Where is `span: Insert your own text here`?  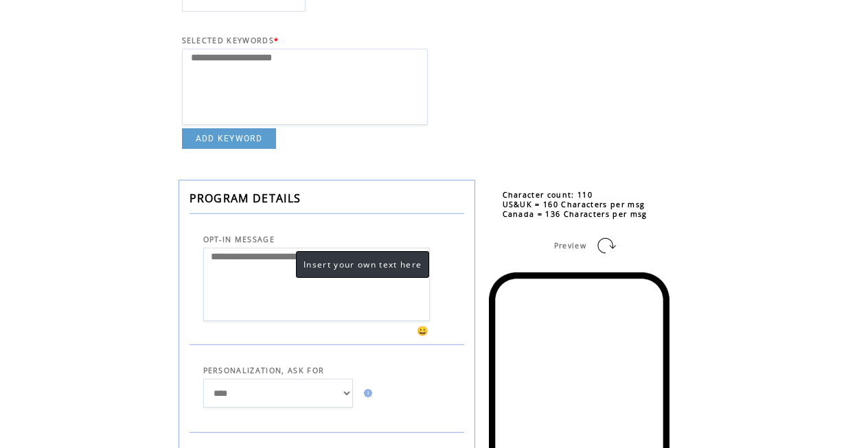 span: Insert your own text here is located at coordinates (362, 264).